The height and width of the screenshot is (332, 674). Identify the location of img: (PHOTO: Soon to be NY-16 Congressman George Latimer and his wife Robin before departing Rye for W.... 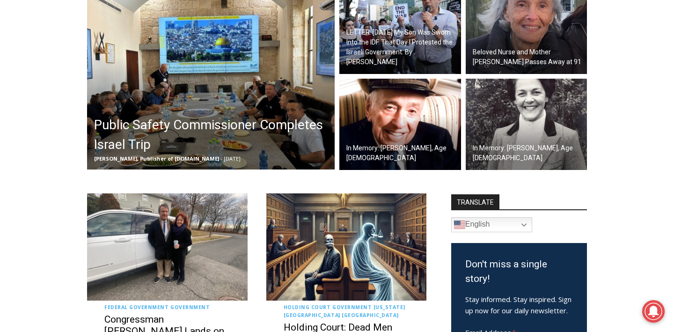
(167, 247).